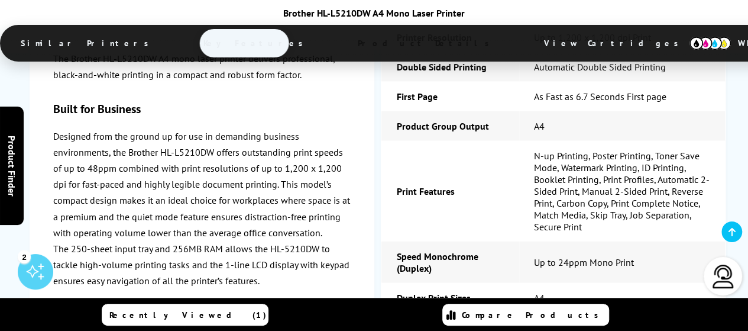  What do you see at coordinates (188, 315) in the screenshot?
I see `span: Recently Viewed (1)` at bounding box center [188, 315].